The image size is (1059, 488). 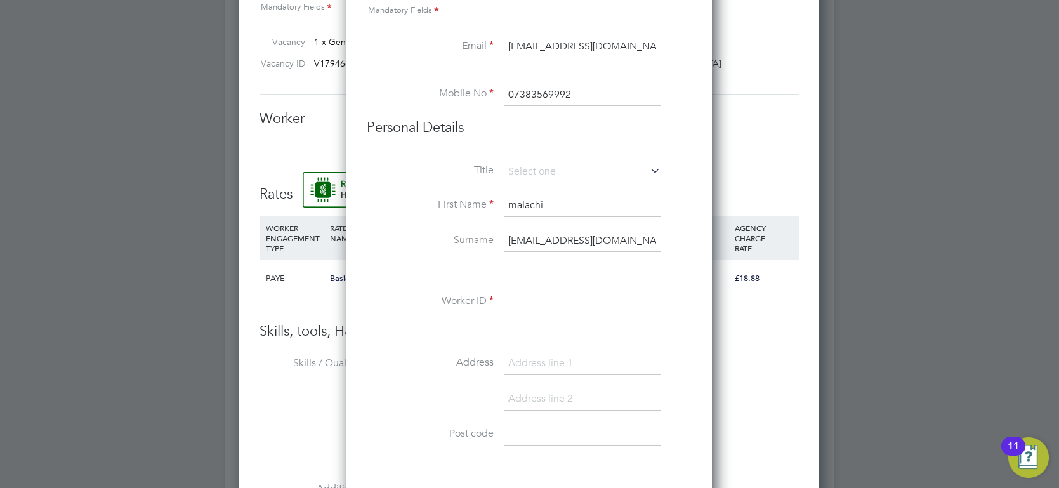 What do you see at coordinates (340, 278) in the screenshot?
I see `span: Basic` at bounding box center [340, 278].